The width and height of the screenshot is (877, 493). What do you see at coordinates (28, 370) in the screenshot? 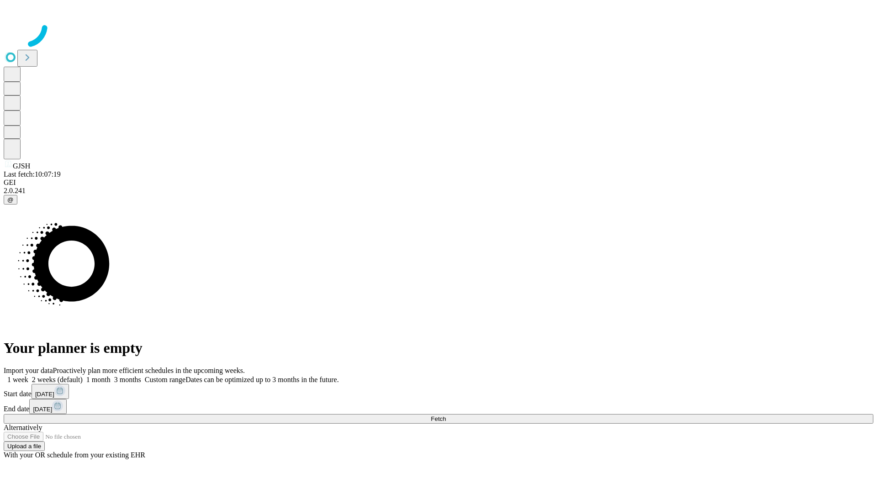
I see `span: Import your data` at bounding box center [28, 370].